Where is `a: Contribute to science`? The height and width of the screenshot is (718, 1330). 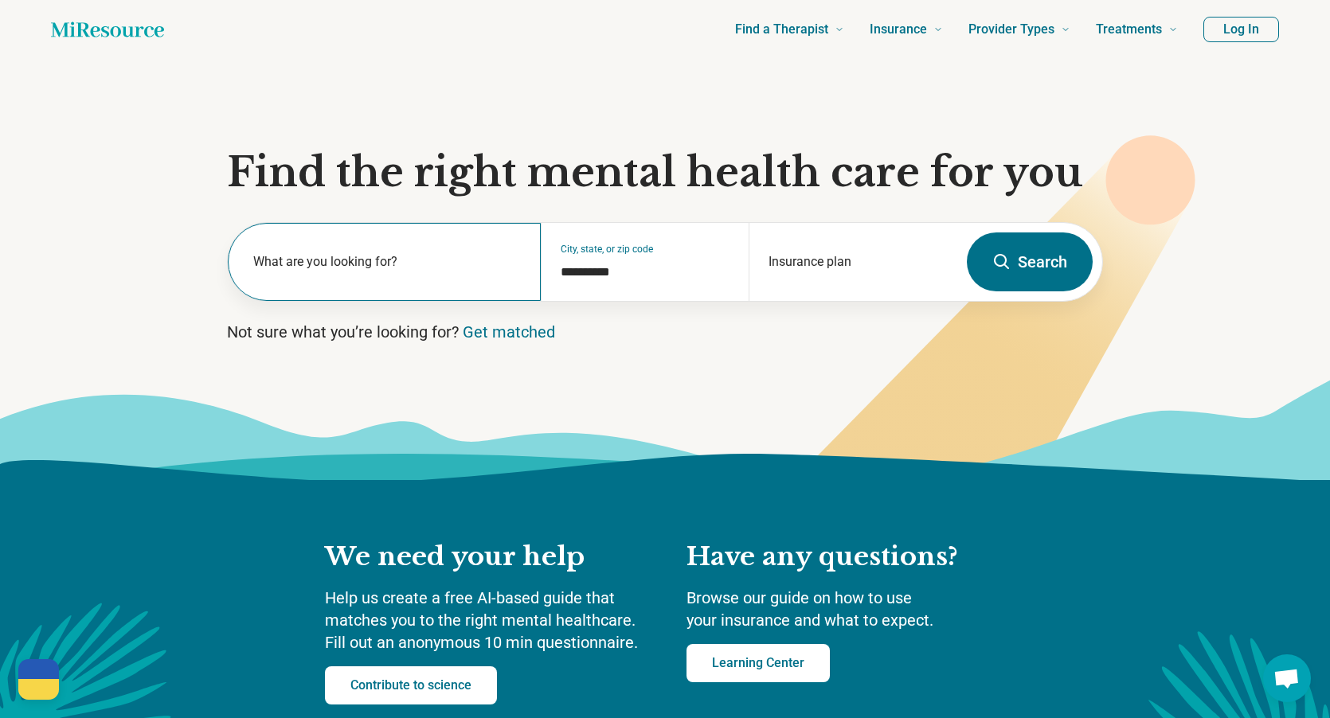
a: Contribute to science is located at coordinates (411, 685).